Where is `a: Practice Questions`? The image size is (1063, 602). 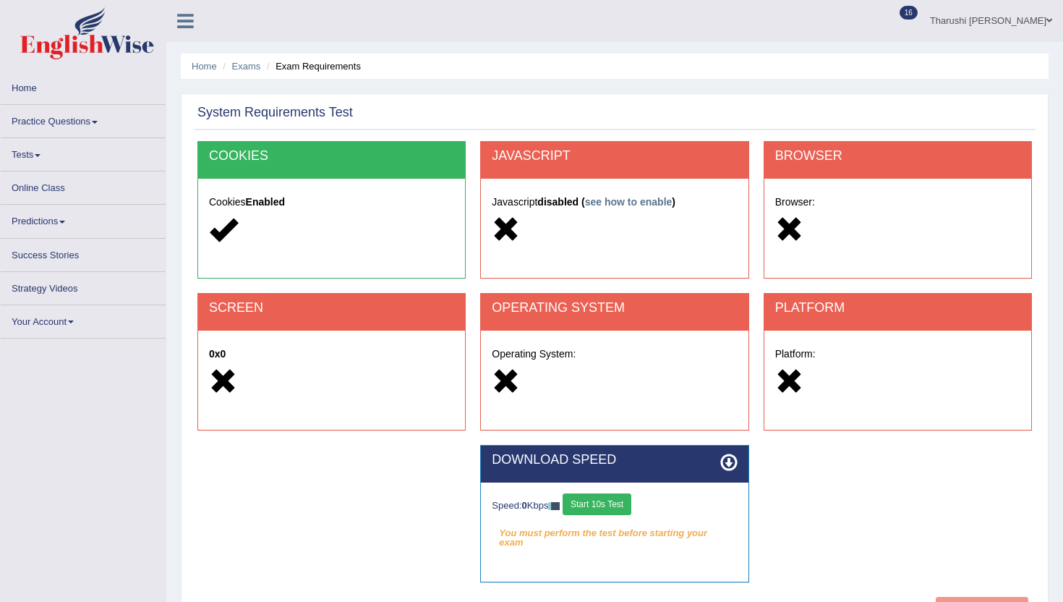 a: Practice Questions is located at coordinates (83, 119).